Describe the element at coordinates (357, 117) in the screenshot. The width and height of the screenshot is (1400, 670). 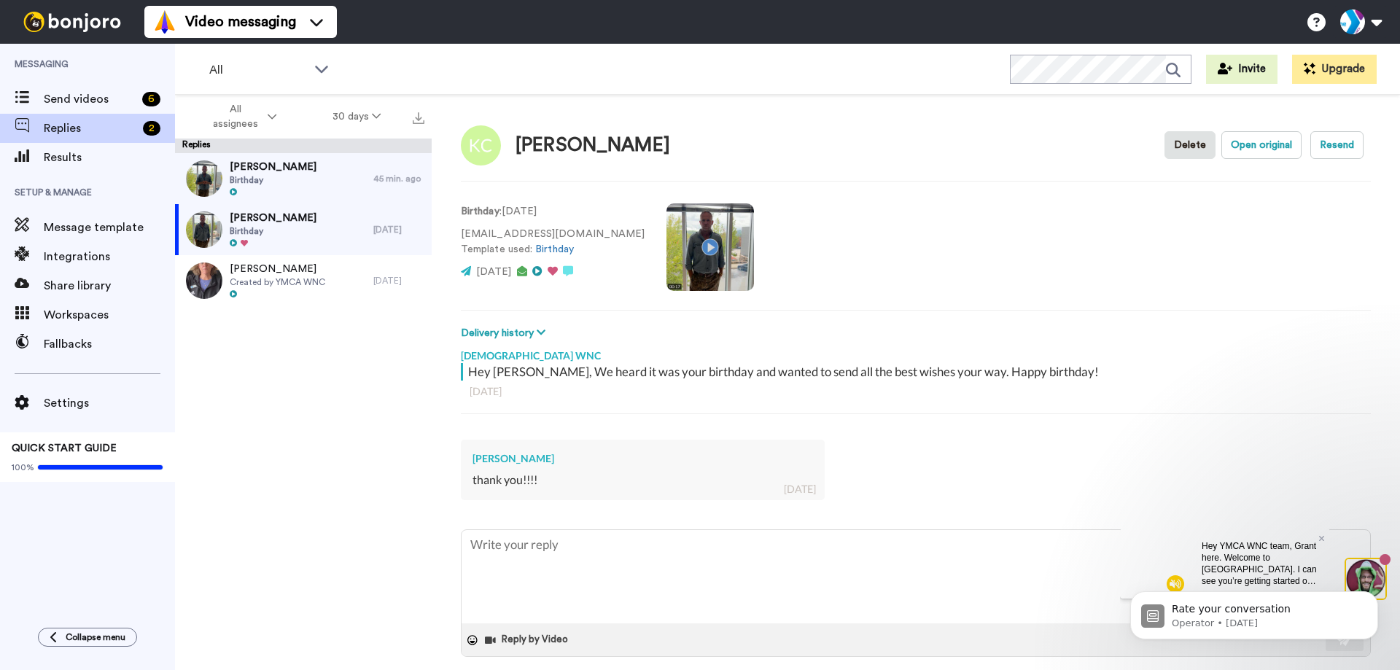
I see `button: 30 days` at that location.